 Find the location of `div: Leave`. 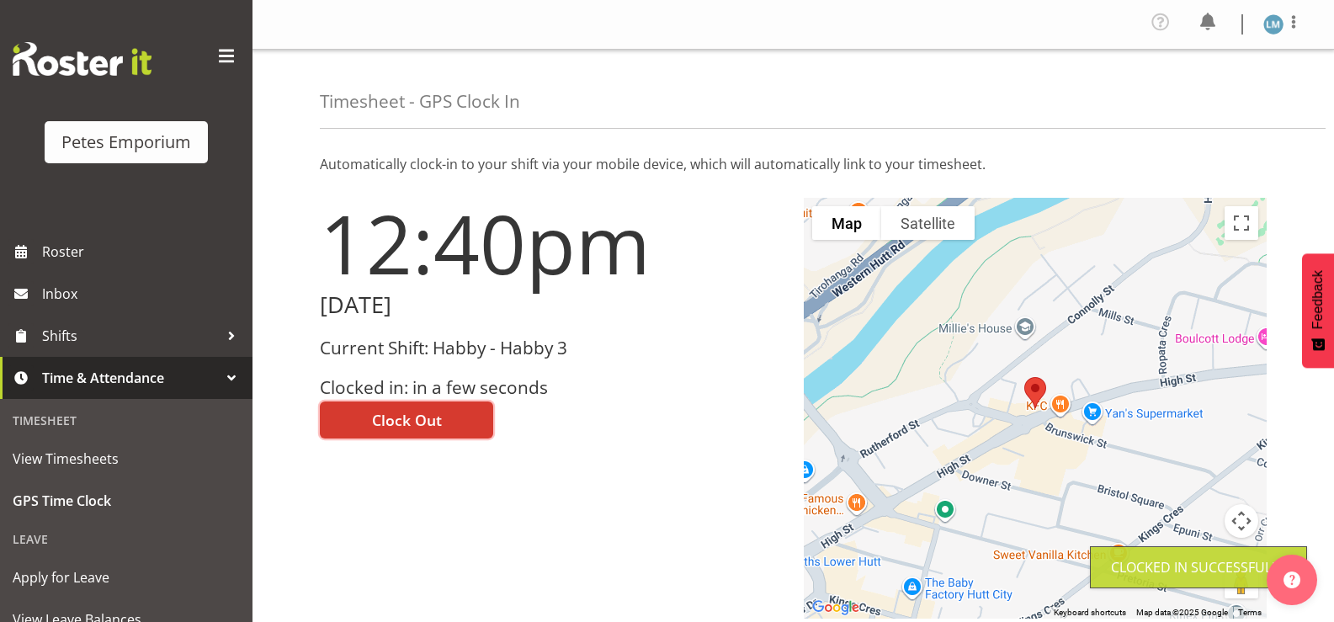

div: Leave is located at coordinates (126, 539).